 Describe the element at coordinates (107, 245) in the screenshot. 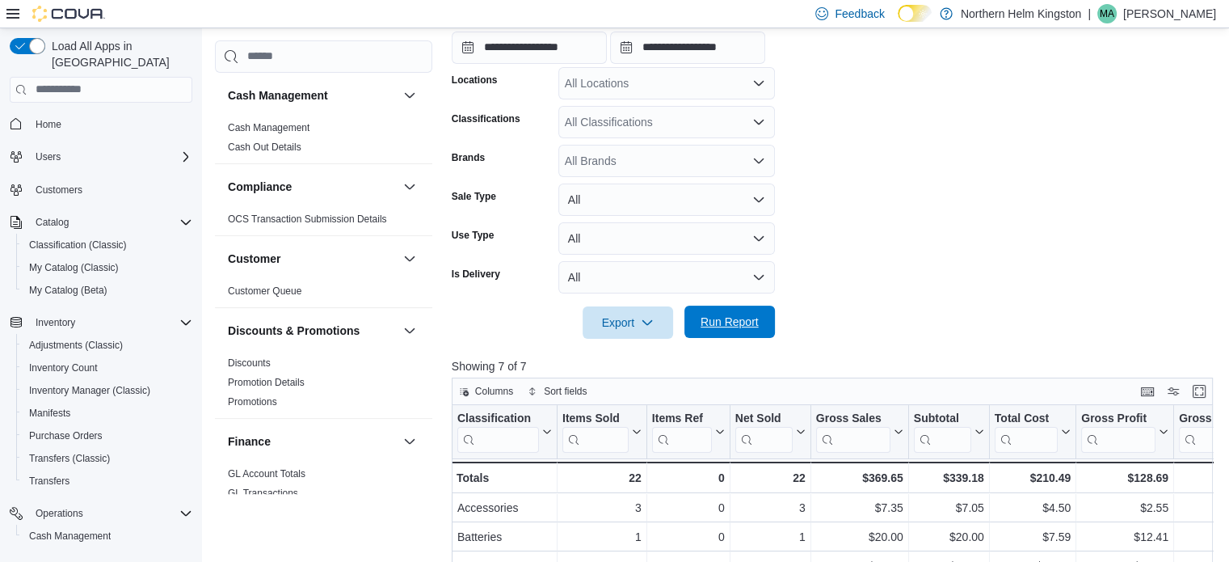

I see `button: Classification (Classic)` at that location.